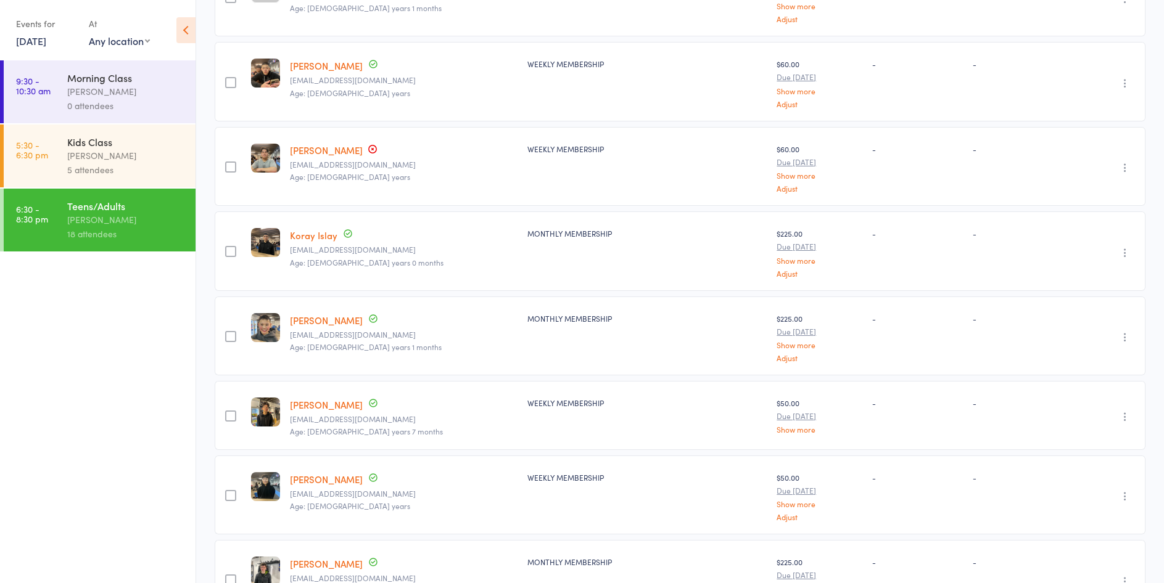 The height and width of the screenshot is (583, 1164). Describe the element at coordinates (265, 487) in the screenshot. I see `img: image1752490200.png` at that location.